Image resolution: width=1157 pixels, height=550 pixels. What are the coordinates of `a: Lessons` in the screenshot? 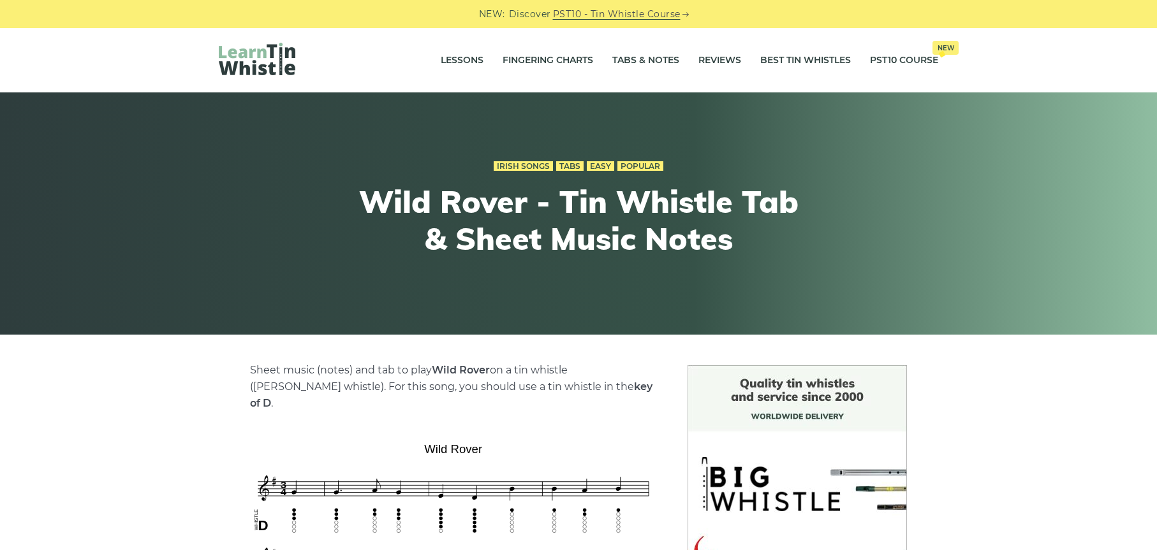 It's located at (462, 61).